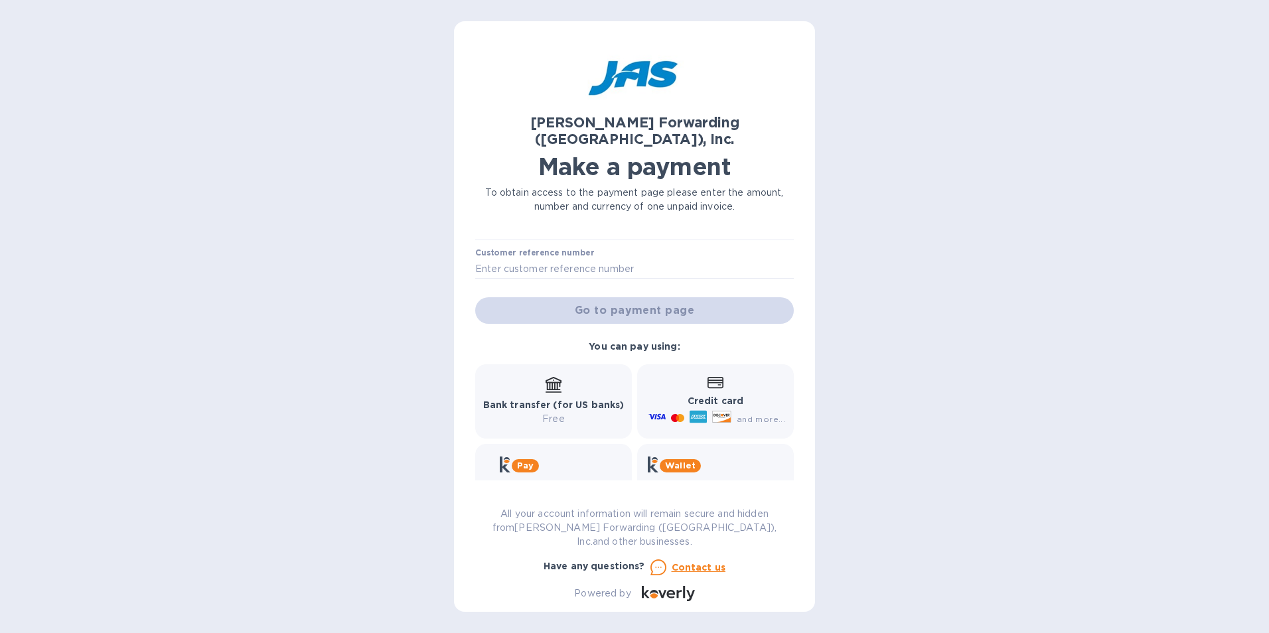 The image size is (1269, 633). What do you see at coordinates (699, 567) in the screenshot?
I see `u: Contact us` at bounding box center [699, 567].